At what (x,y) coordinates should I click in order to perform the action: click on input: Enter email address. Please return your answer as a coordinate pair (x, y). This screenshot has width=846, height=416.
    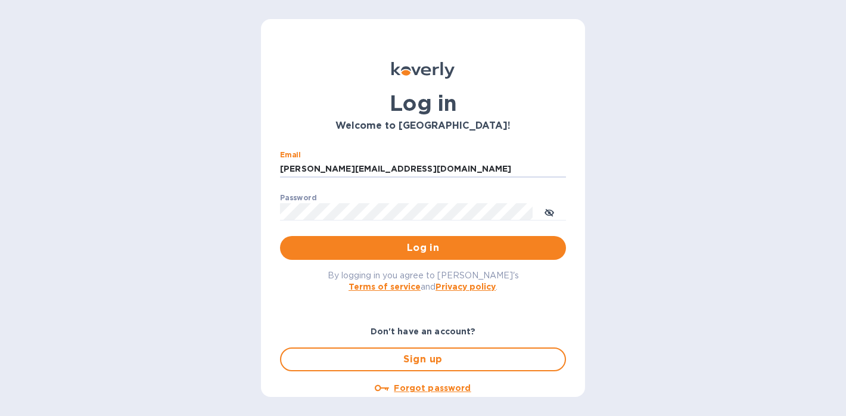
    Looking at the image, I should click on (423, 169).